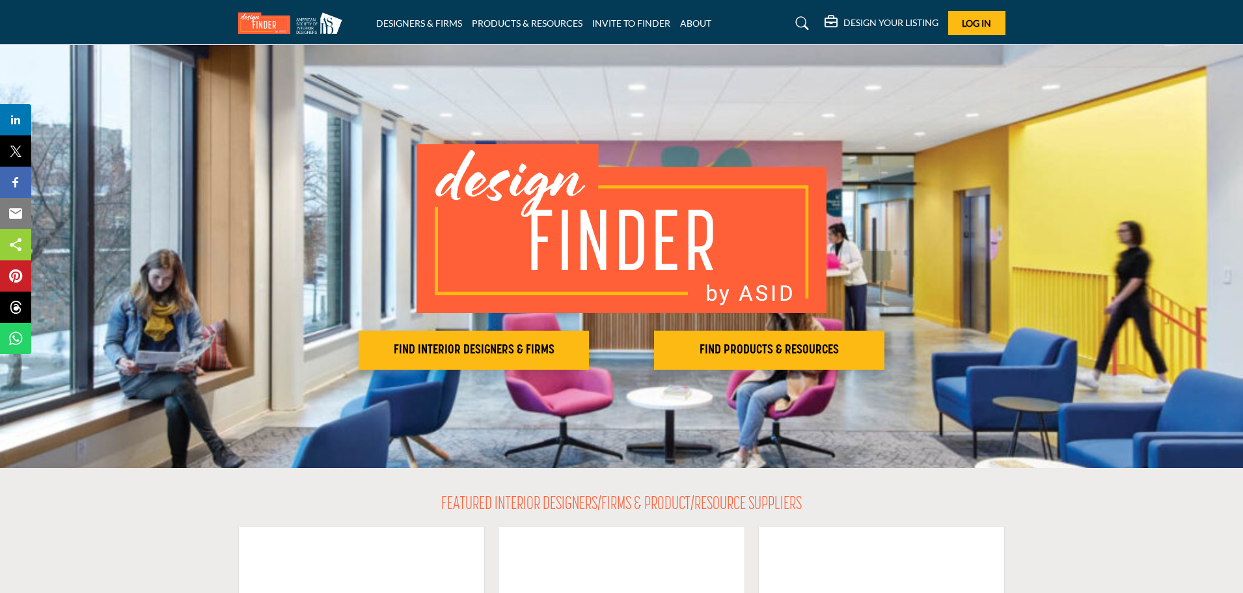 Image resolution: width=1243 pixels, height=593 pixels. What do you see at coordinates (977, 23) in the screenshot?
I see `button: Log In` at bounding box center [977, 23].